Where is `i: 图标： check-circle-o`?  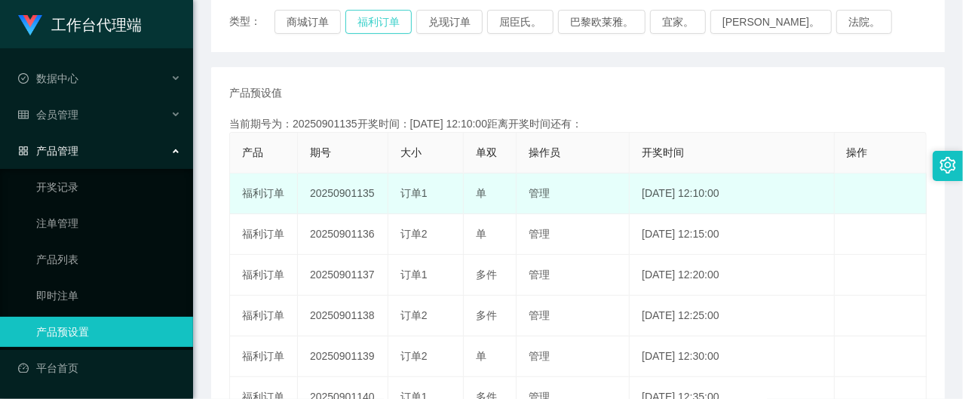 i: 图标： check-circle-o is located at coordinates (23, 78).